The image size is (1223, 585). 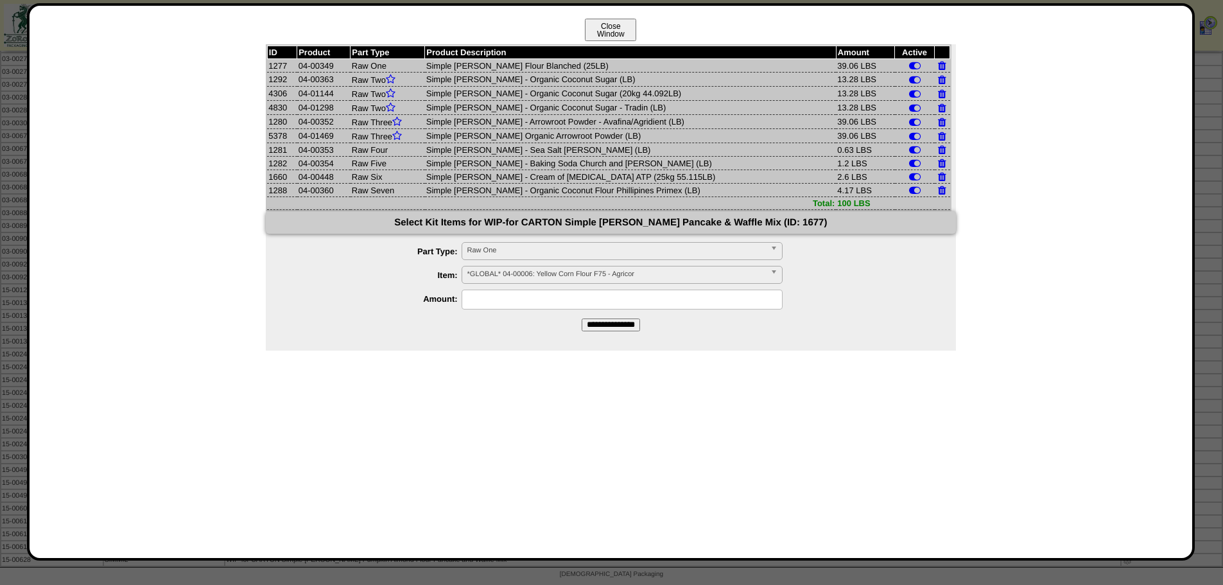 What do you see at coordinates (282, 190) in the screenshot?
I see `td: 1288` at bounding box center [282, 190].